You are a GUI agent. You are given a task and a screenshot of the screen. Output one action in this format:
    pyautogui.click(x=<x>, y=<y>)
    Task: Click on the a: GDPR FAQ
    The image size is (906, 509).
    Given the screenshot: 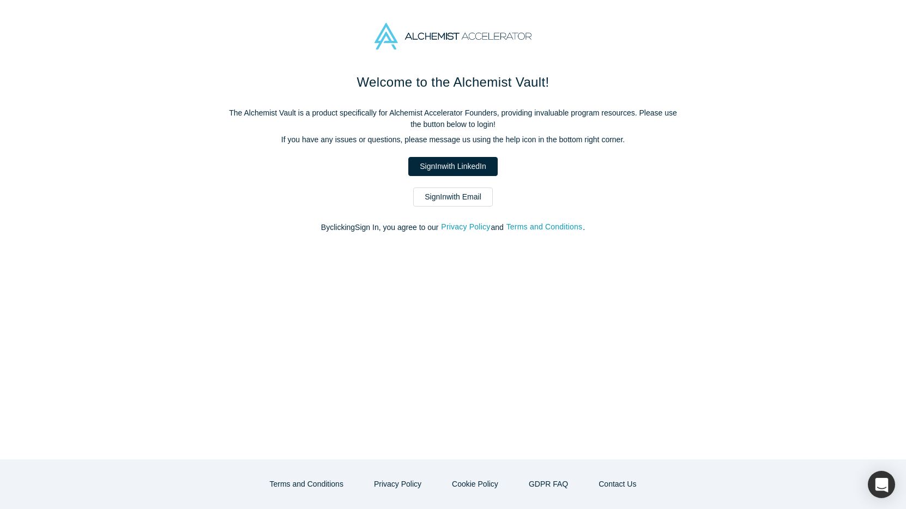 What is the action you would take?
    pyautogui.click(x=548, y=484)
    